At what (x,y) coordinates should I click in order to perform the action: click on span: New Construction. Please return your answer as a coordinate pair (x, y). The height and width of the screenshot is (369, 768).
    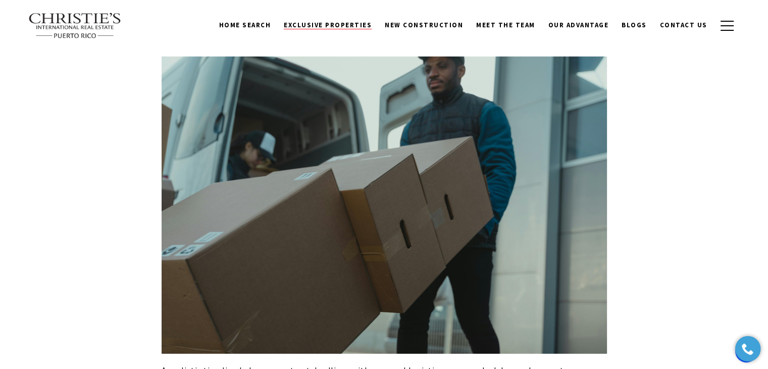
    Looking at the image, I should click on (424, 25).